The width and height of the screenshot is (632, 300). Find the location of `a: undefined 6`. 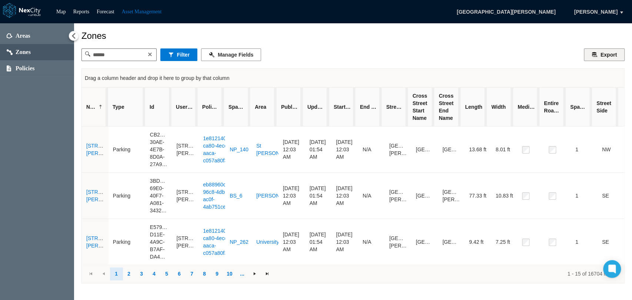

a: undefined 6 is located at coordinates (179, 274).